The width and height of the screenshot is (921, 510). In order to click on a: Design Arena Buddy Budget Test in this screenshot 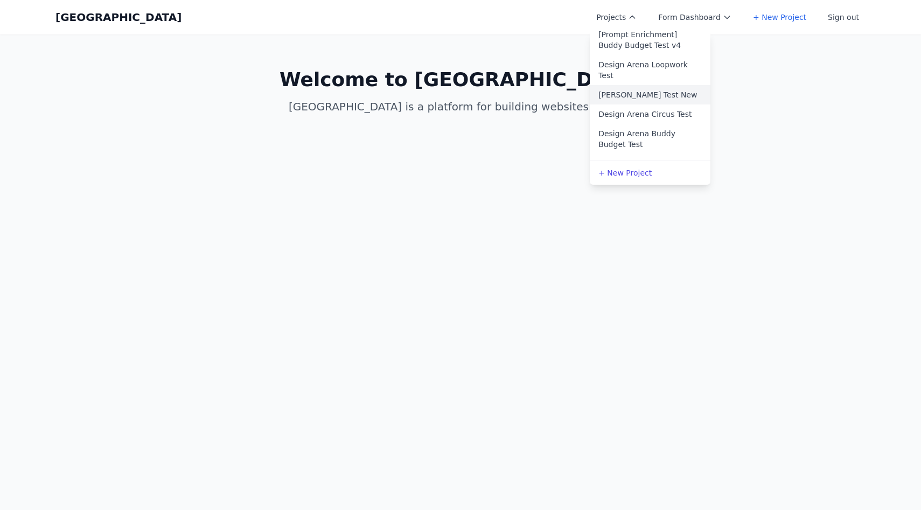, I will do `click(650, 139)`.